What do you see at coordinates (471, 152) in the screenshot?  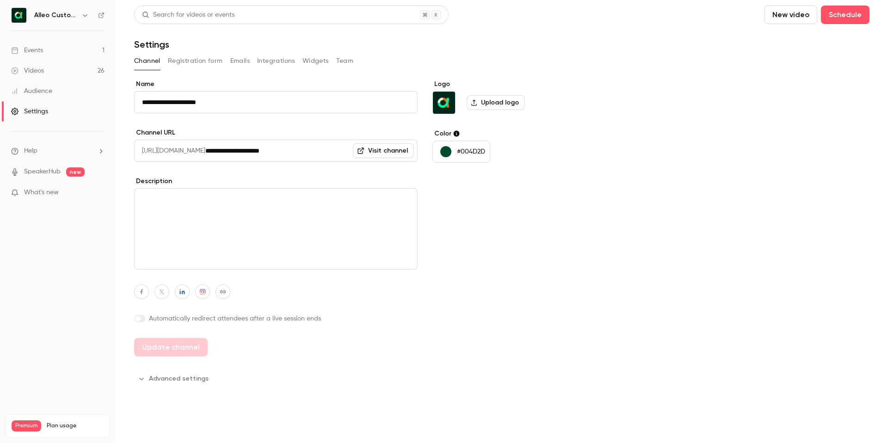 I see `p: #004D2D` at bounding box center [471, 152].